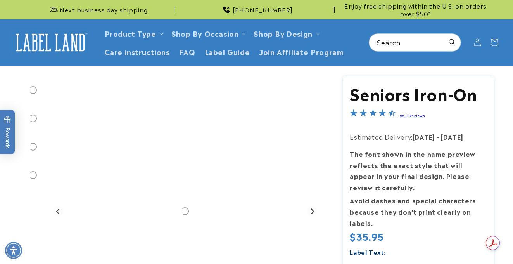  Describe the element at coordinates (302, 51) in the screenshot. I see `span: Join Affiliate Program` at that location.